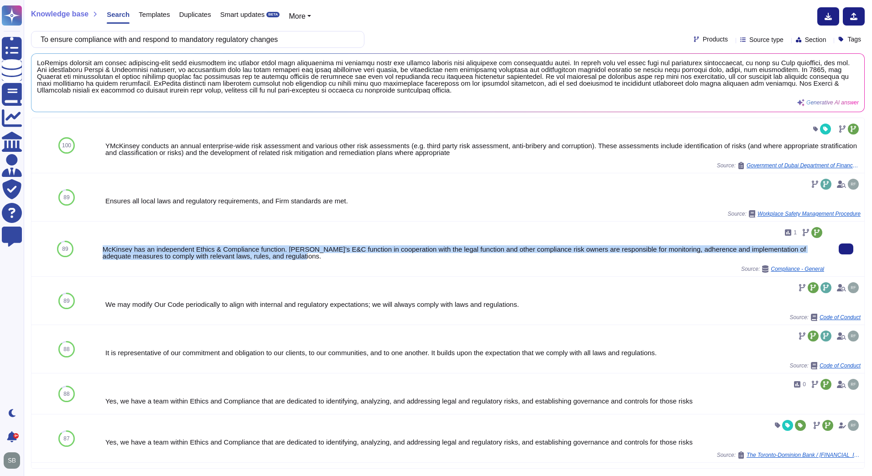 The height and width of the screenshot is (476, 872). What do you see at coordinates (195, 14) in the screenshot?
I see `span: Duplicates` at bounding box center [195, 14].